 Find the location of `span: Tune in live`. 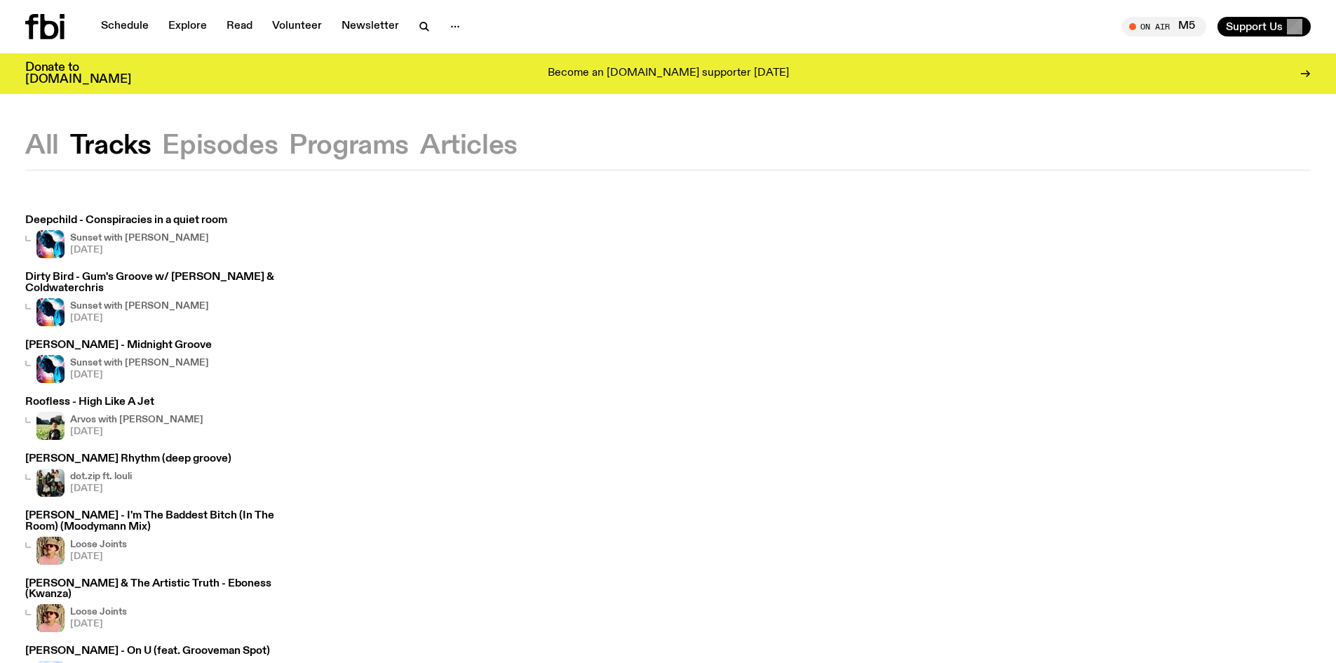

span: Tune in live is located at coordinates (1169, 26).